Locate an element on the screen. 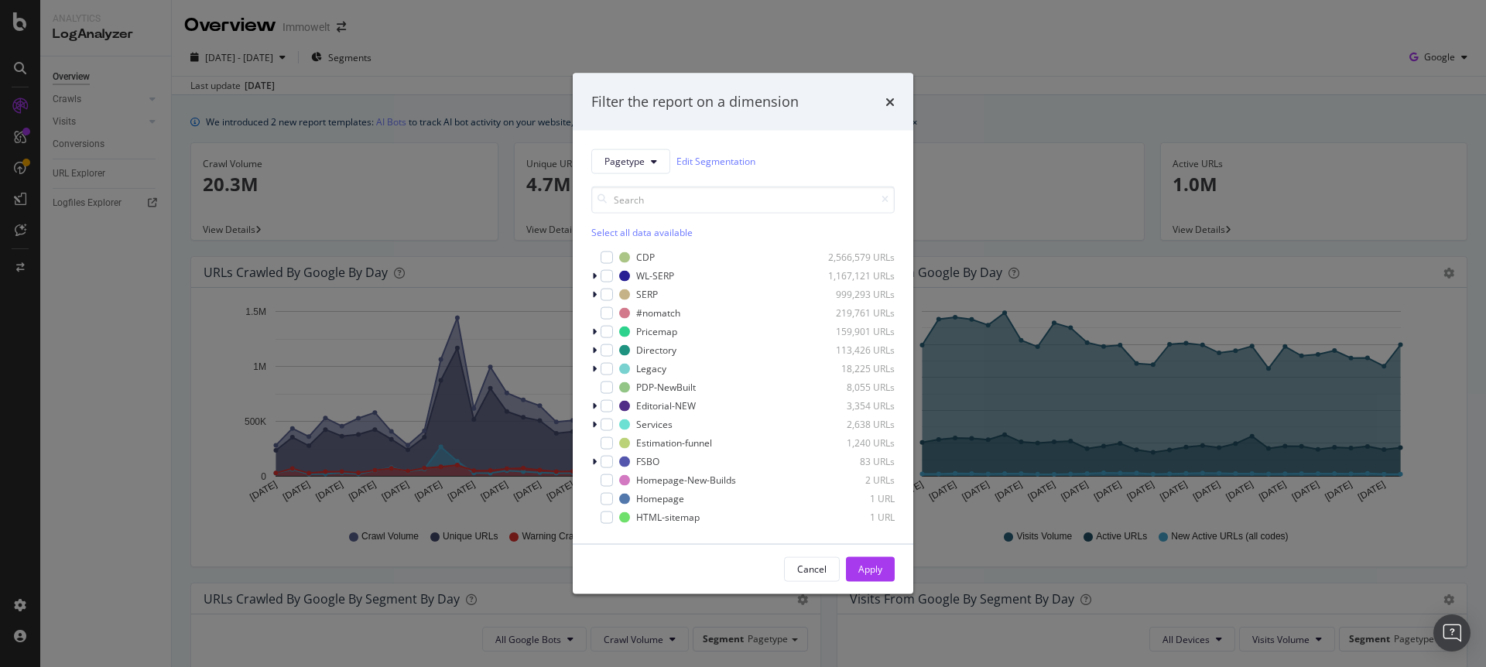 The height and width of the screenshot is (667, 1486). div: Apply is located at coordinates (870, 569).